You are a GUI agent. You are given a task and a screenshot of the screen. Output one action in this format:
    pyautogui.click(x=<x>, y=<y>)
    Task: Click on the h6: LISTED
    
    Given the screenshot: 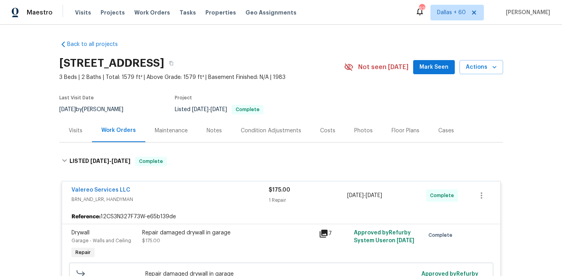 What is the action you would take?
    pyautogui.click(x=100, y=161)
    